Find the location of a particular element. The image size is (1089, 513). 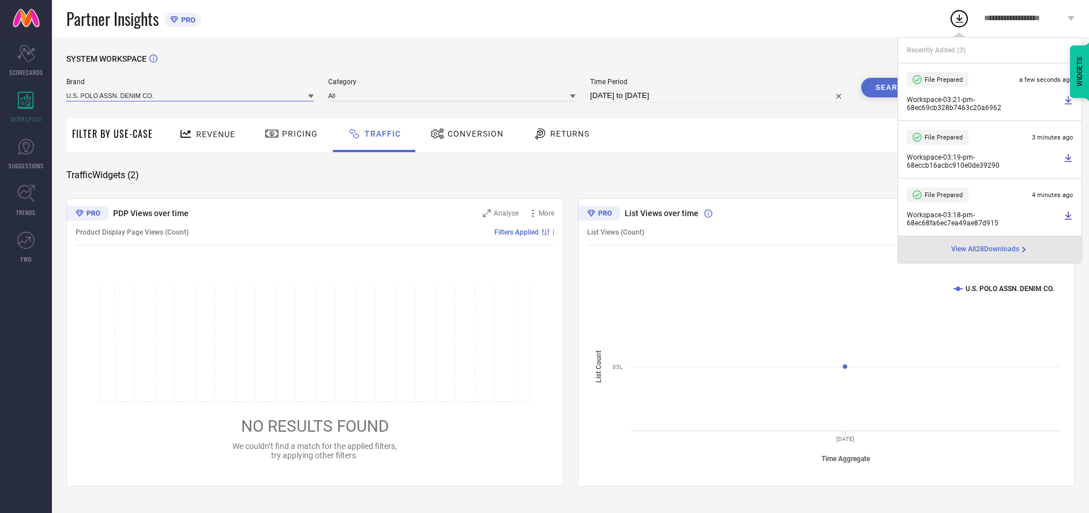

span: Workspace - 03:18-pm - 68ec68fa6ec7ea49ae87d915 is located at coordinates (984, 219).